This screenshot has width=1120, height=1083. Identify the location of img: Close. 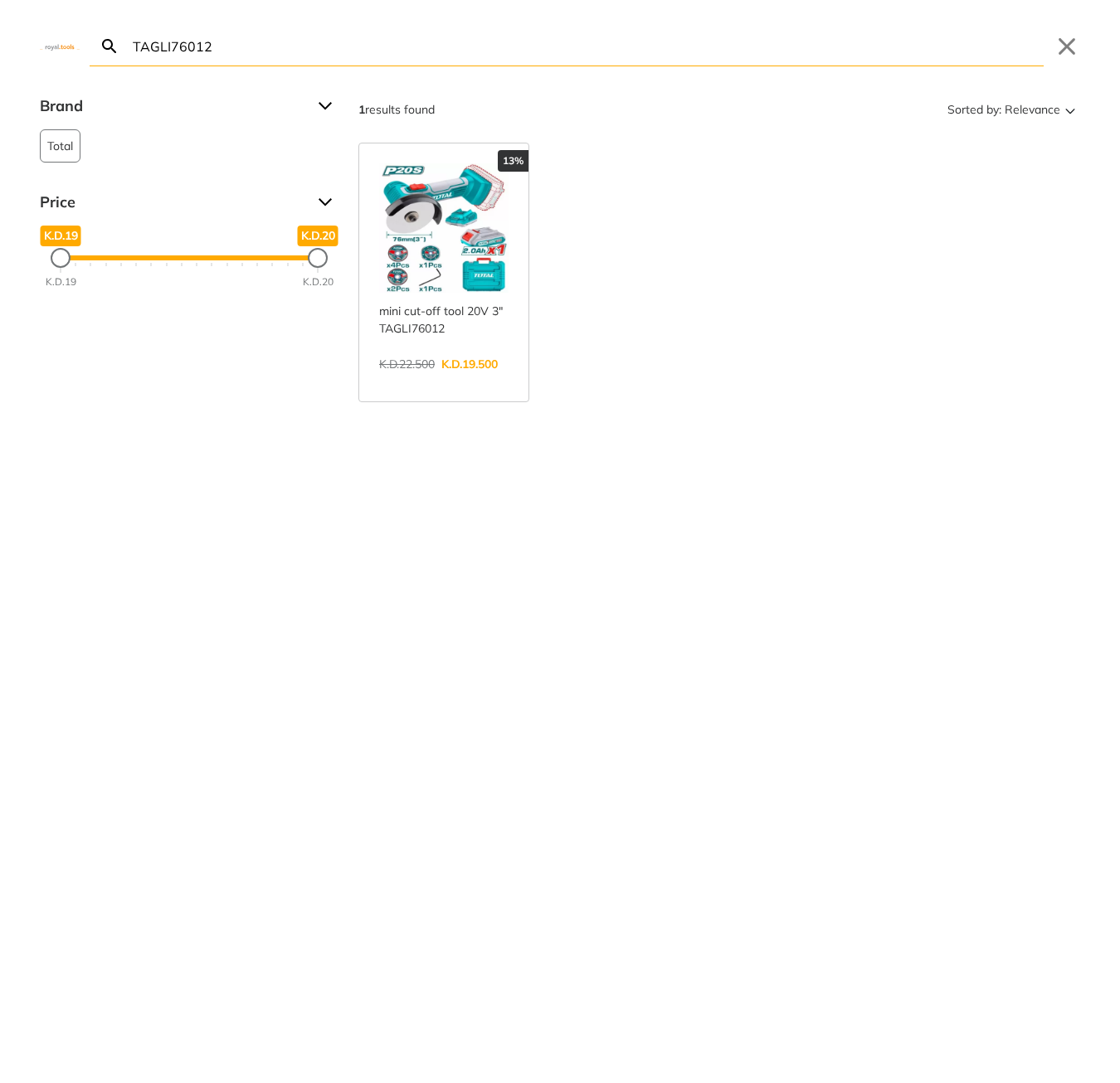
(60, 46).